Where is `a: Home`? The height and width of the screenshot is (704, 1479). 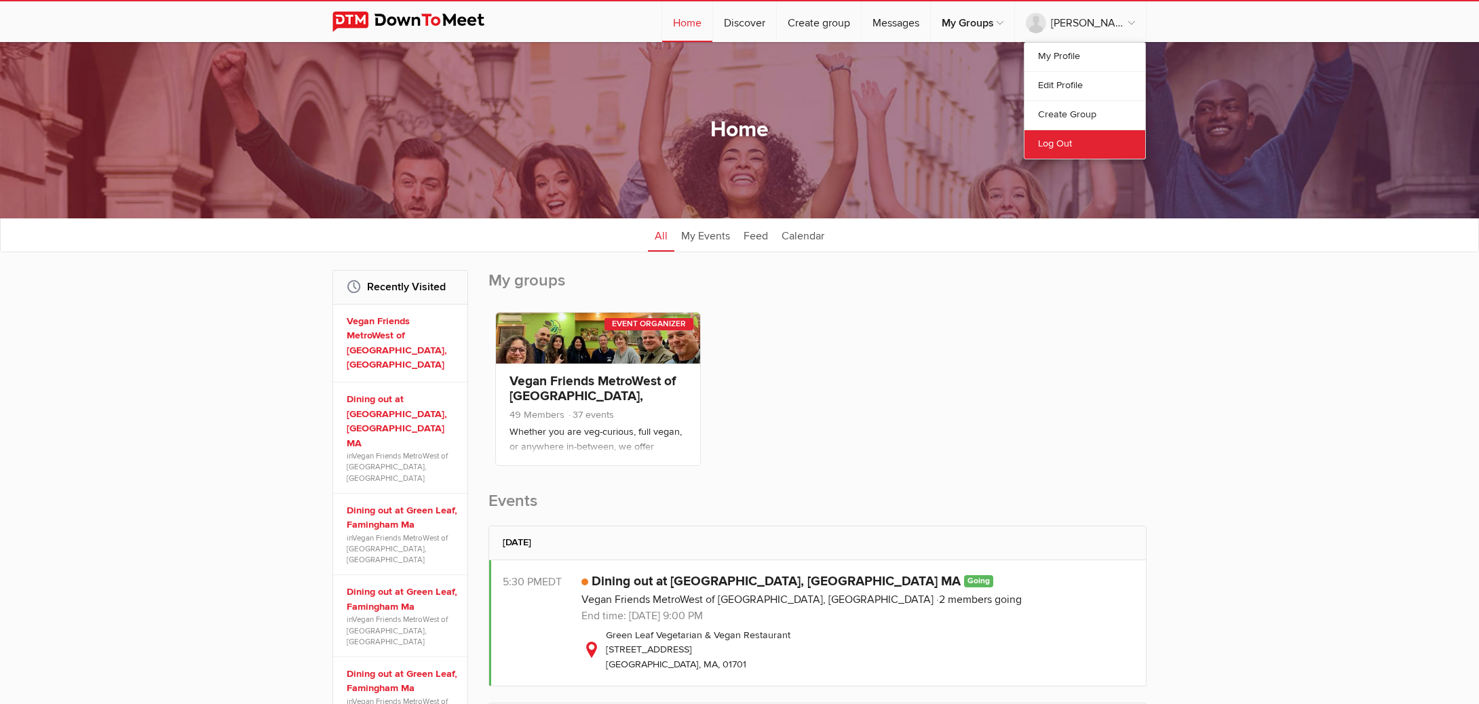 a: Home is located at coordinates (687, 22).